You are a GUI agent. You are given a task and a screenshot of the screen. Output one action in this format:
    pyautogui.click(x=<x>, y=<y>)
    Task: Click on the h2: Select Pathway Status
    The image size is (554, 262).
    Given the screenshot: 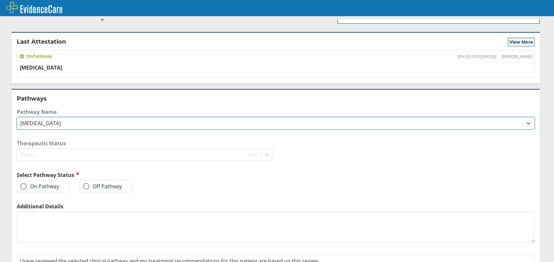 What is the action you would take?
    pyautogui.click(x=145, y=174)
    